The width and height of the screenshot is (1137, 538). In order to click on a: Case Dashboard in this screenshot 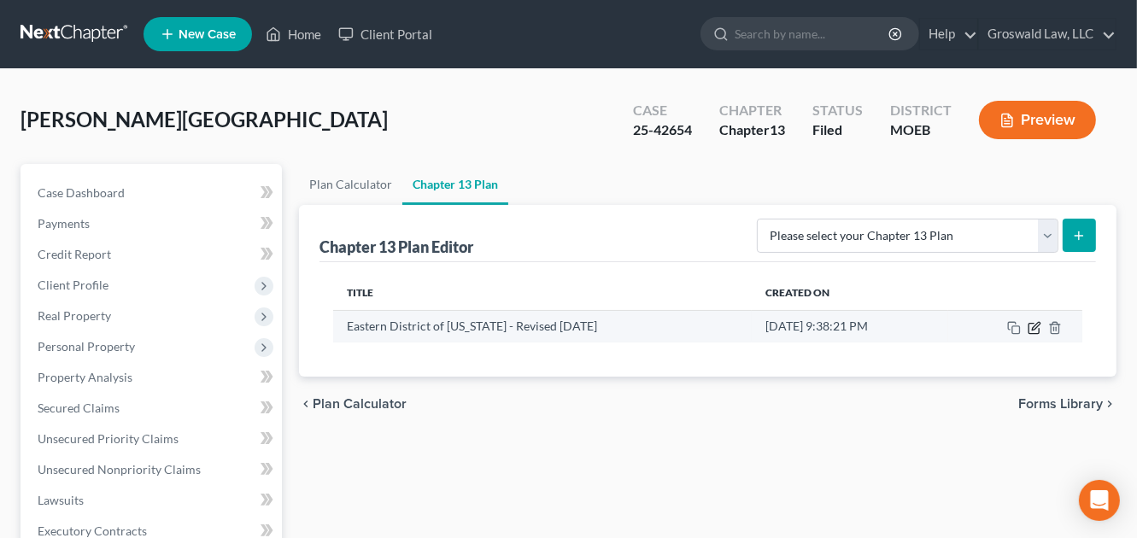, I will do `click(153, 193)`.